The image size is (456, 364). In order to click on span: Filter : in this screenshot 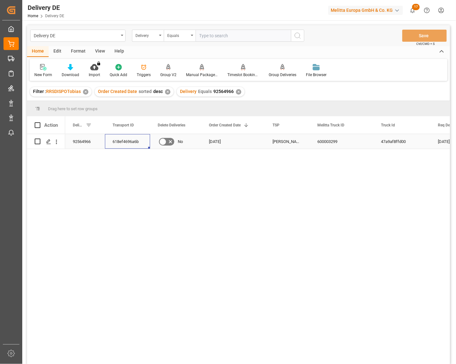, I will do `click(39, 91)`.